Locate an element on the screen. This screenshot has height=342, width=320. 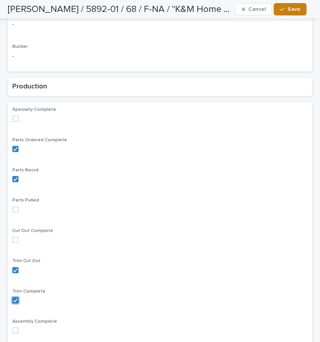
span: Builder is located at coordinates (20, 47).